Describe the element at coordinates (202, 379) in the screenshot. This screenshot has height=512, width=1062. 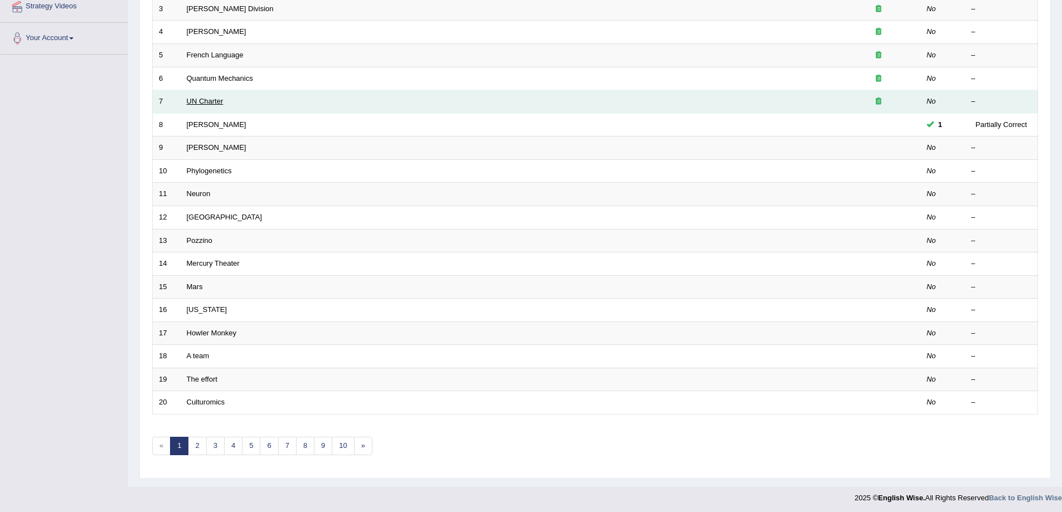
I see `a: The effort` at that location.